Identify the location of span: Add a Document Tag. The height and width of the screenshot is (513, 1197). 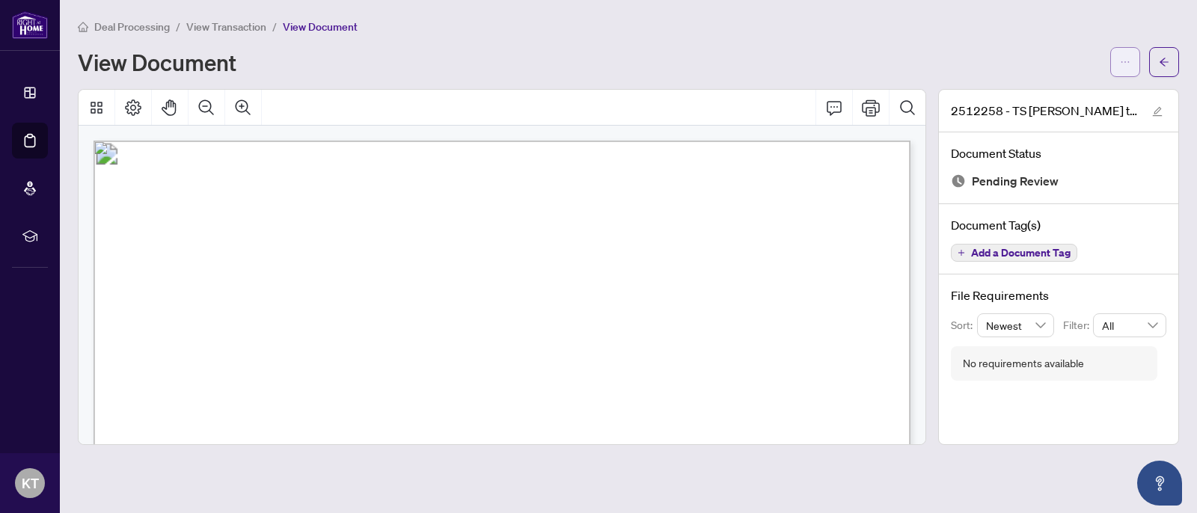
(1020, 253).